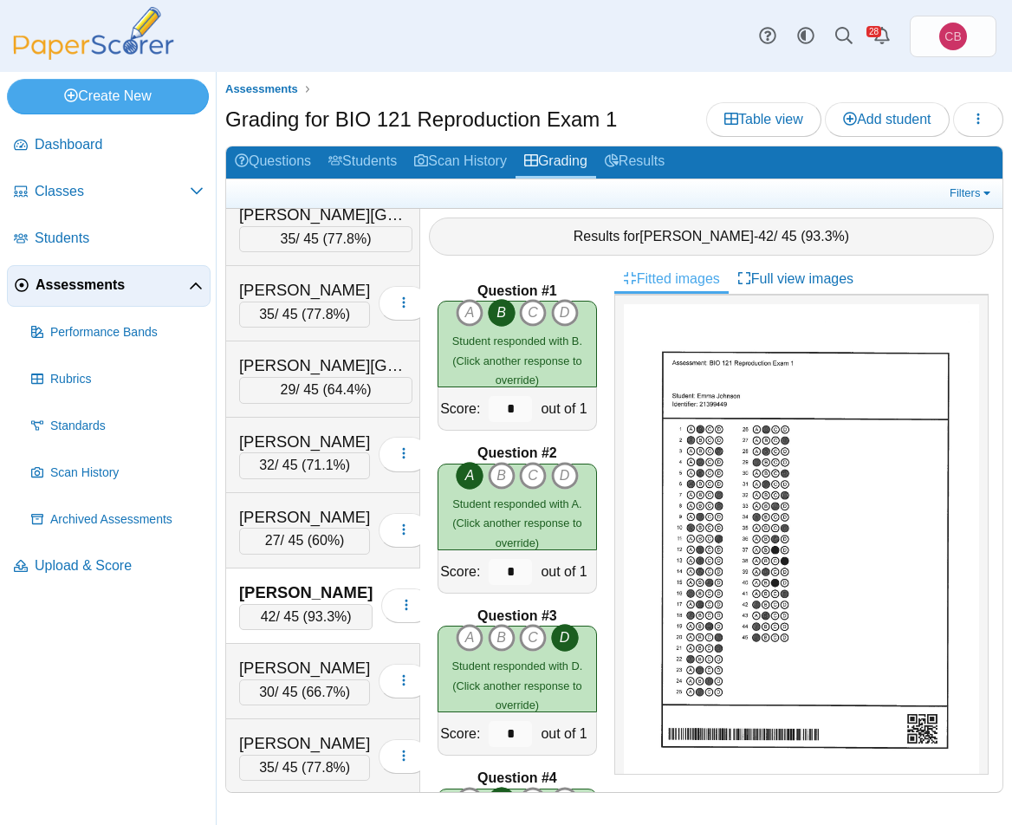 The image size is (1012, 825). Describe the element at coordinates (119, 566) in the screenshot. I see `span: Upload & Score` at that location.